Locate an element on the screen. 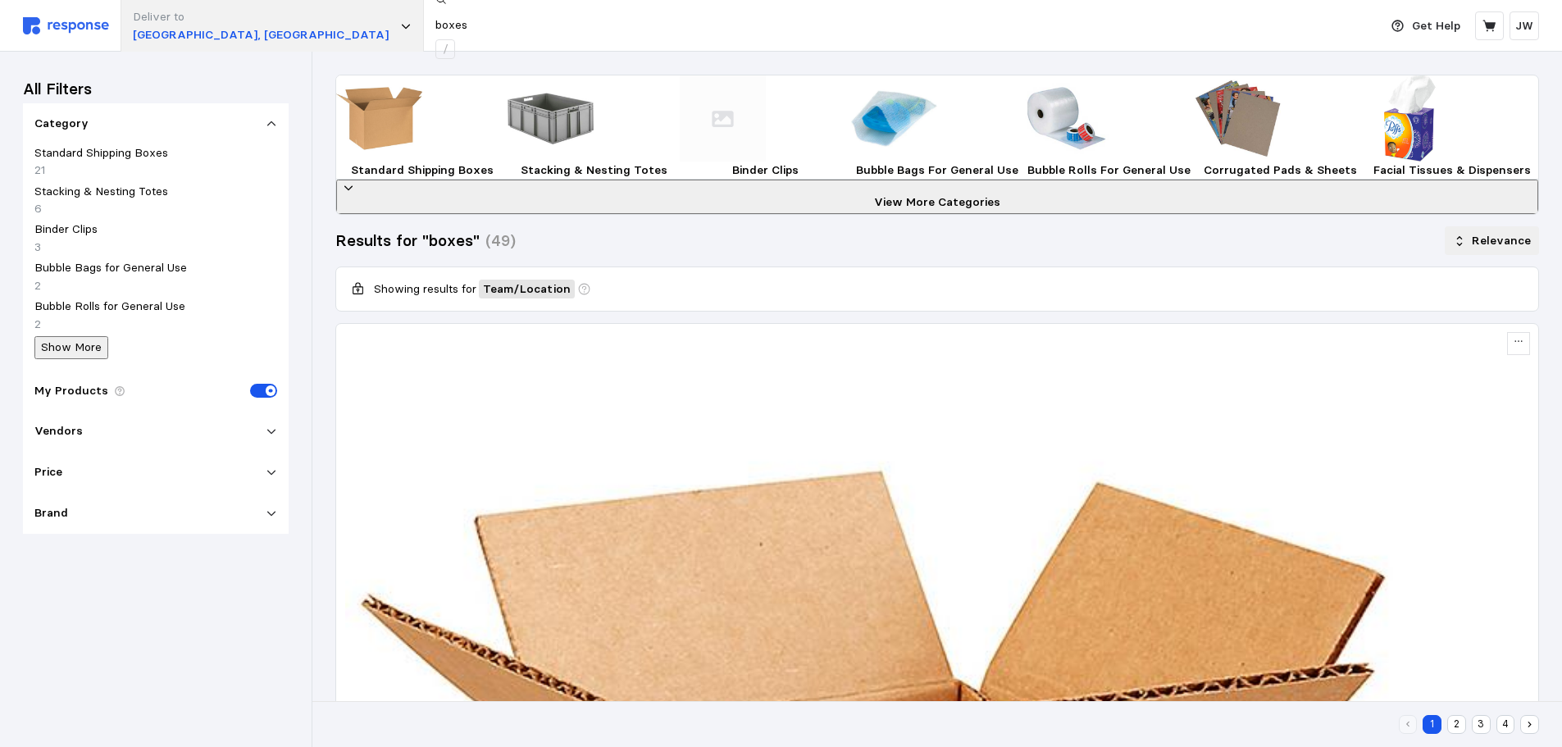  p: Corrugated Pads & Sheets is located at coordinates (1280, 171).